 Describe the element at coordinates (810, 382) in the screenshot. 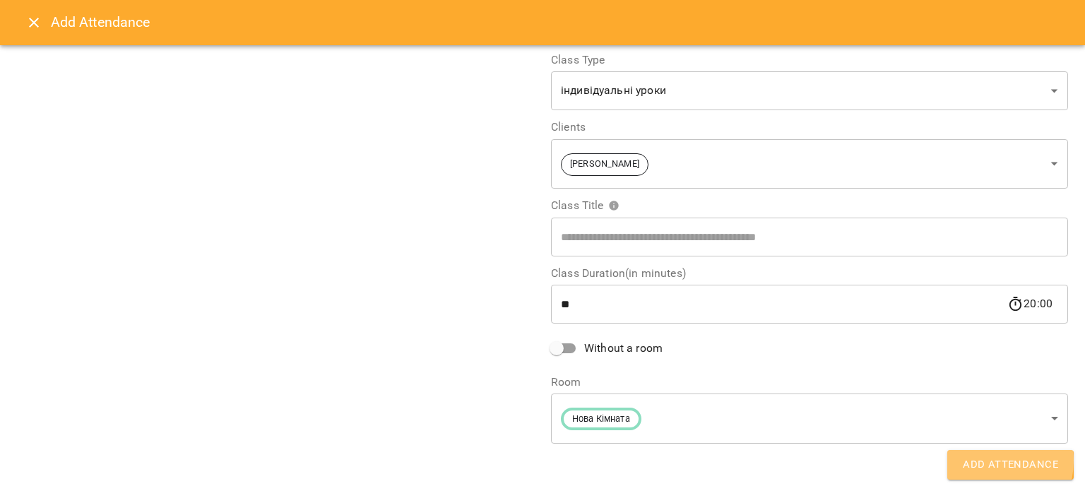

I see `label: Room` at that location.